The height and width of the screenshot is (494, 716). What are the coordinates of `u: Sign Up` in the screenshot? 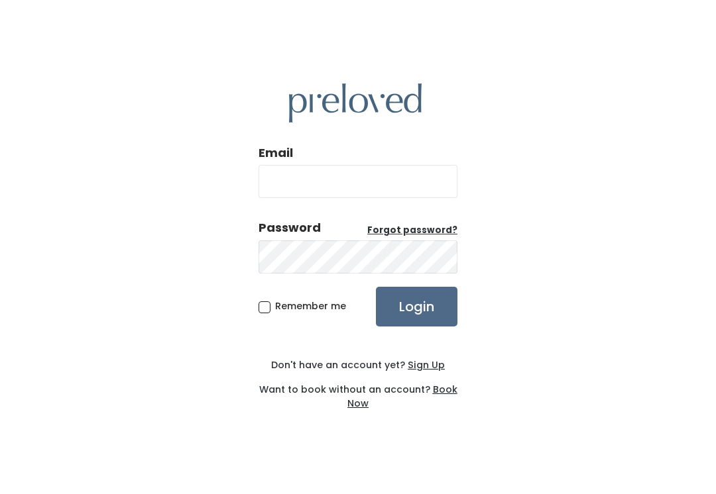 It's located at (426, 365).